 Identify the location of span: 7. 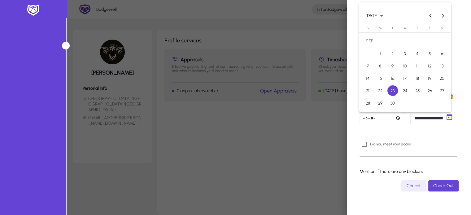
(368, 66).